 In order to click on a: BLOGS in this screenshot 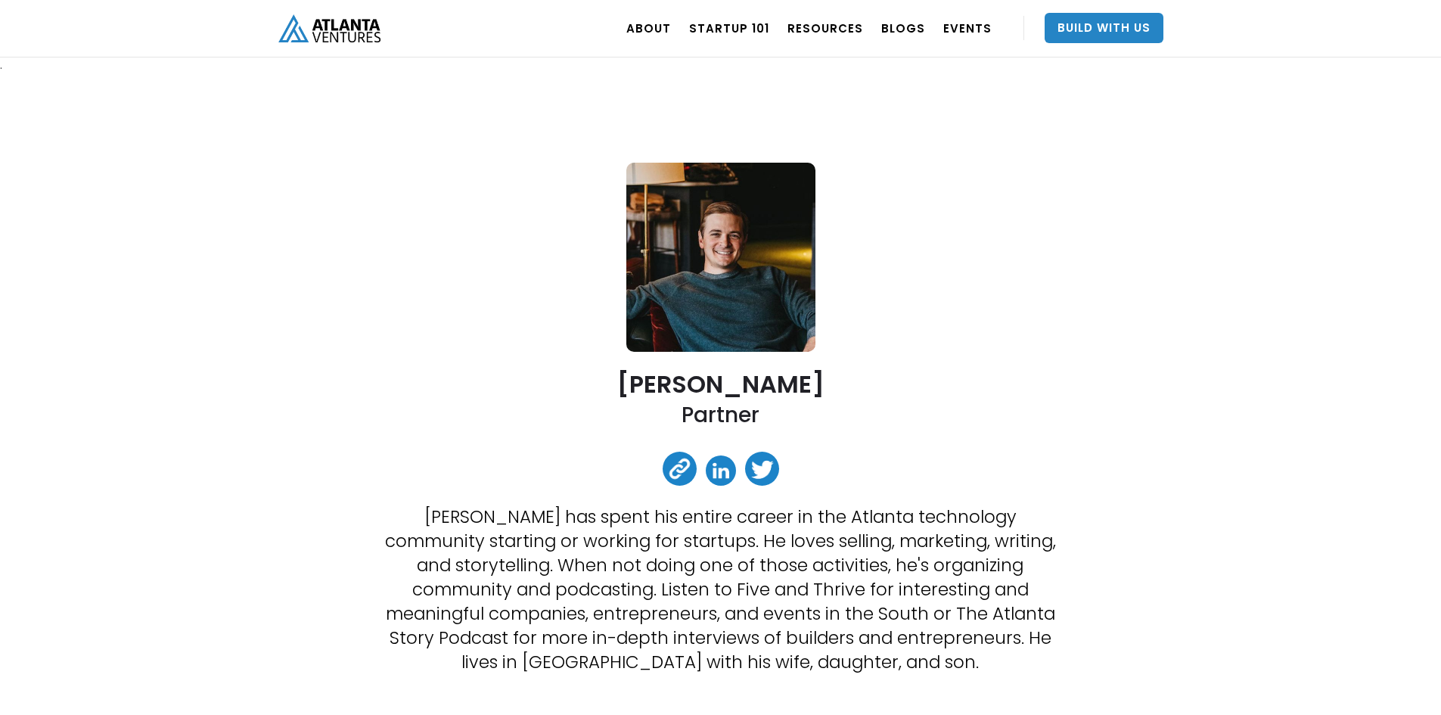, I will do `click(903, 28)`.